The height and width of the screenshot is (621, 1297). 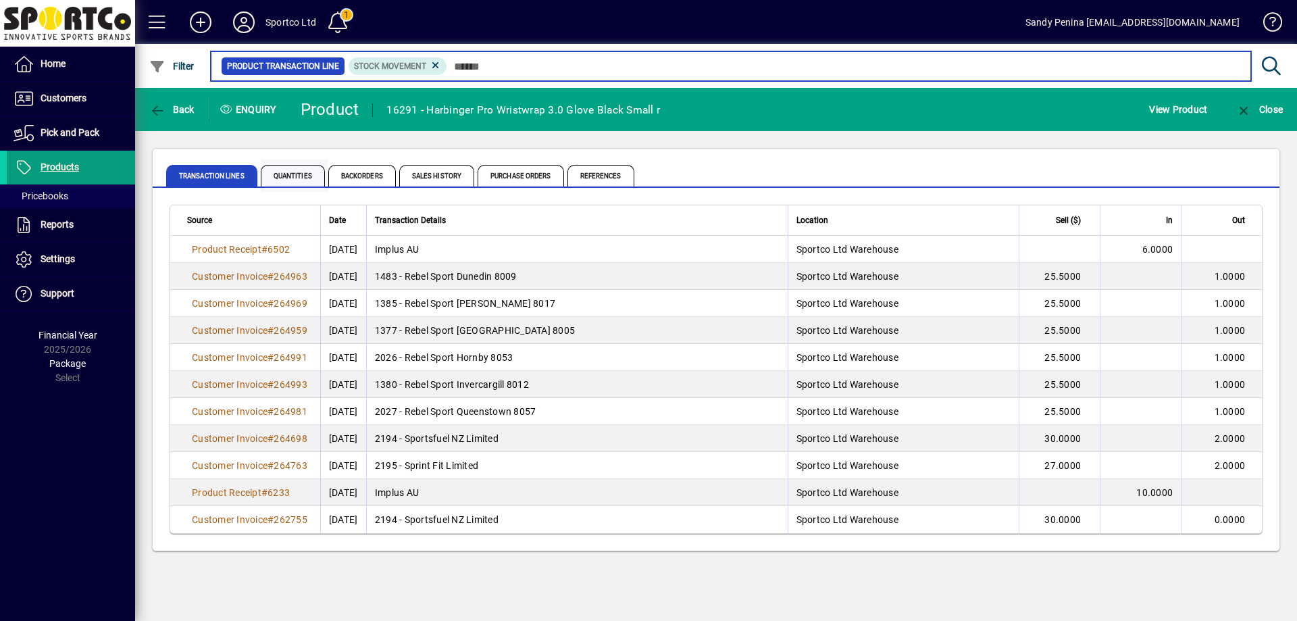 I want to click on span: Product Transaction Line, so click(x=283, y=66).